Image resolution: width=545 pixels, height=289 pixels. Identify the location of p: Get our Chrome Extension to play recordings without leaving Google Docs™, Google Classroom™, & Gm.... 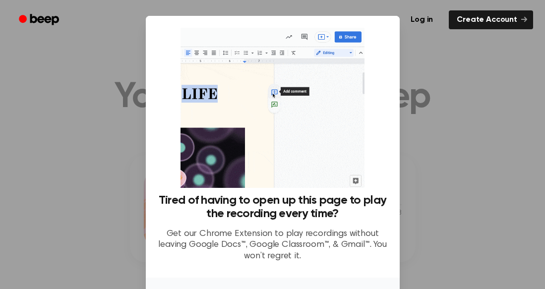
(273, 245).